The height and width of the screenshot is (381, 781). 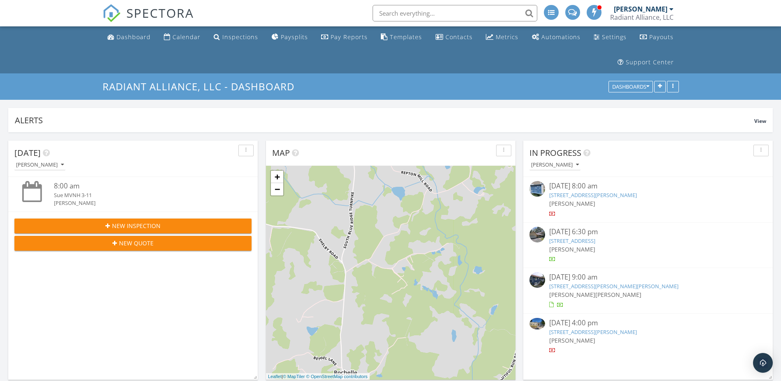 I want to click on a: Calendar, so click(x=182, y=37).